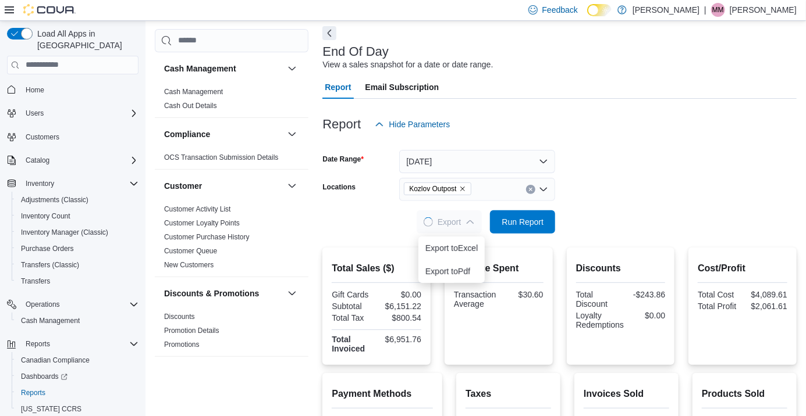 Image resolution: width=806 pixels, height=416 pixels. What do you see at coordinates (400, 307) in the screenshot?
I see `div: $6,151.22` at bounding box center [400, 307].